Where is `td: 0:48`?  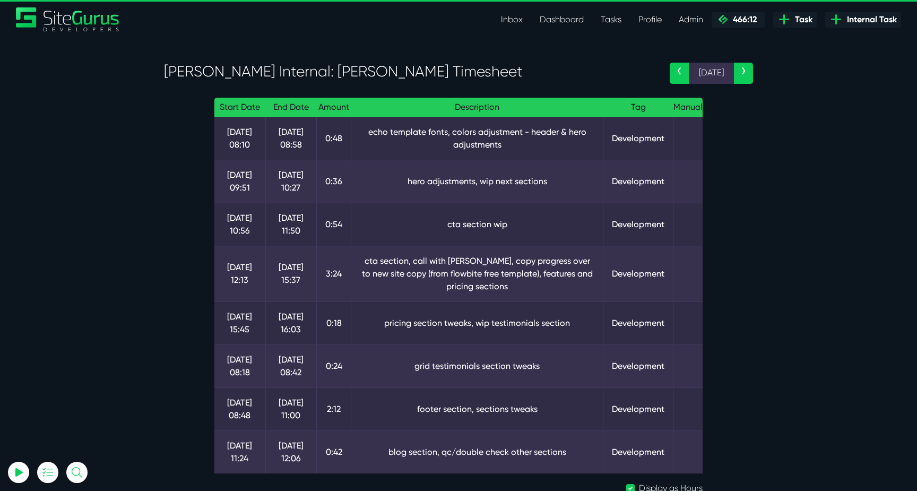
td: 0:48 is located at coordinates (334, 138).